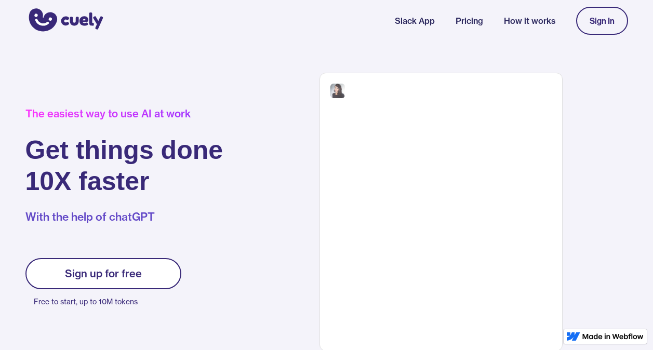  I want to click on a: home, so click(64, 21).